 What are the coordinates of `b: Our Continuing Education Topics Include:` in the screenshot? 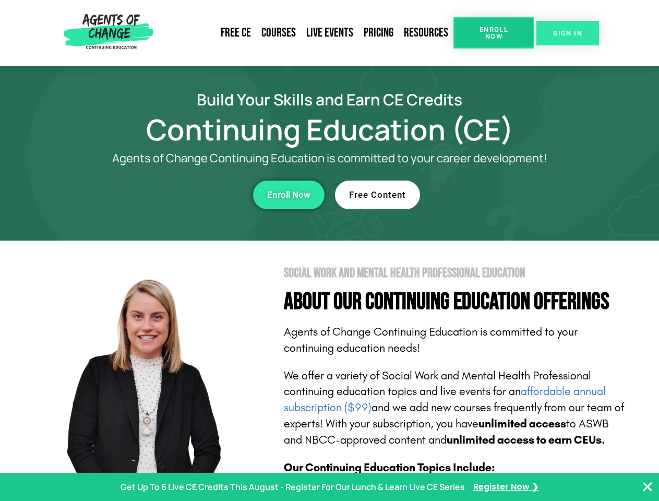 It's located at (389, 468).